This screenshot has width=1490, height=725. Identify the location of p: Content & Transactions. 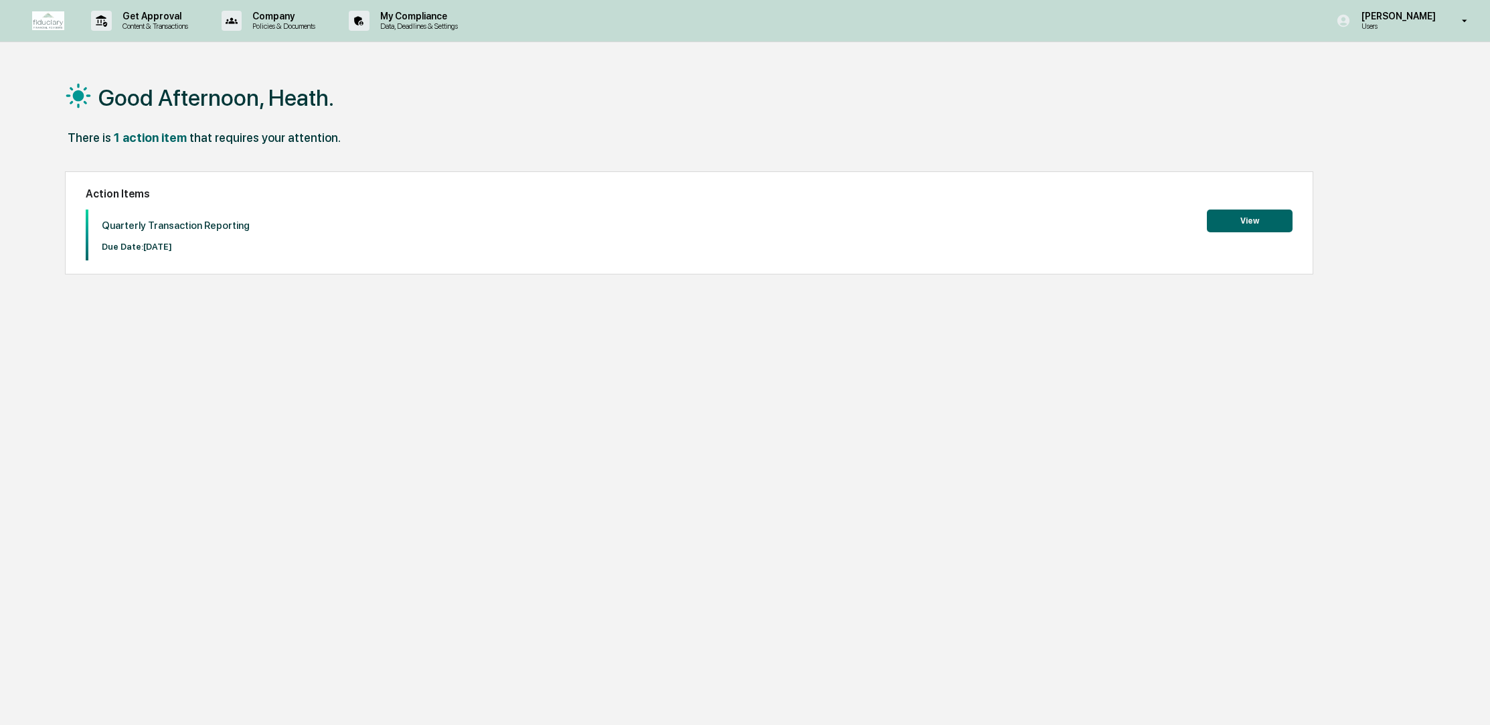
(153, 26).